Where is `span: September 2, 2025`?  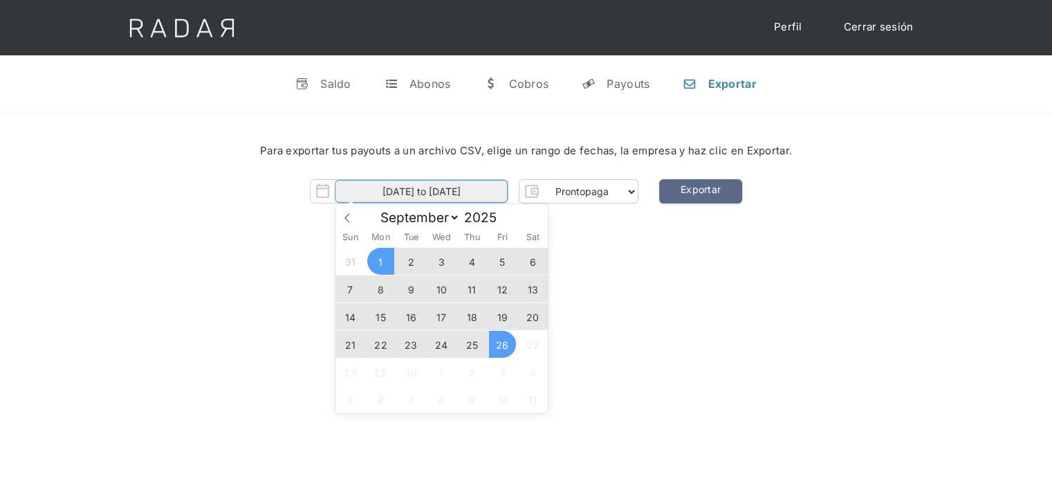 span: September 2, 2025 is located at coordinates (411, 261).